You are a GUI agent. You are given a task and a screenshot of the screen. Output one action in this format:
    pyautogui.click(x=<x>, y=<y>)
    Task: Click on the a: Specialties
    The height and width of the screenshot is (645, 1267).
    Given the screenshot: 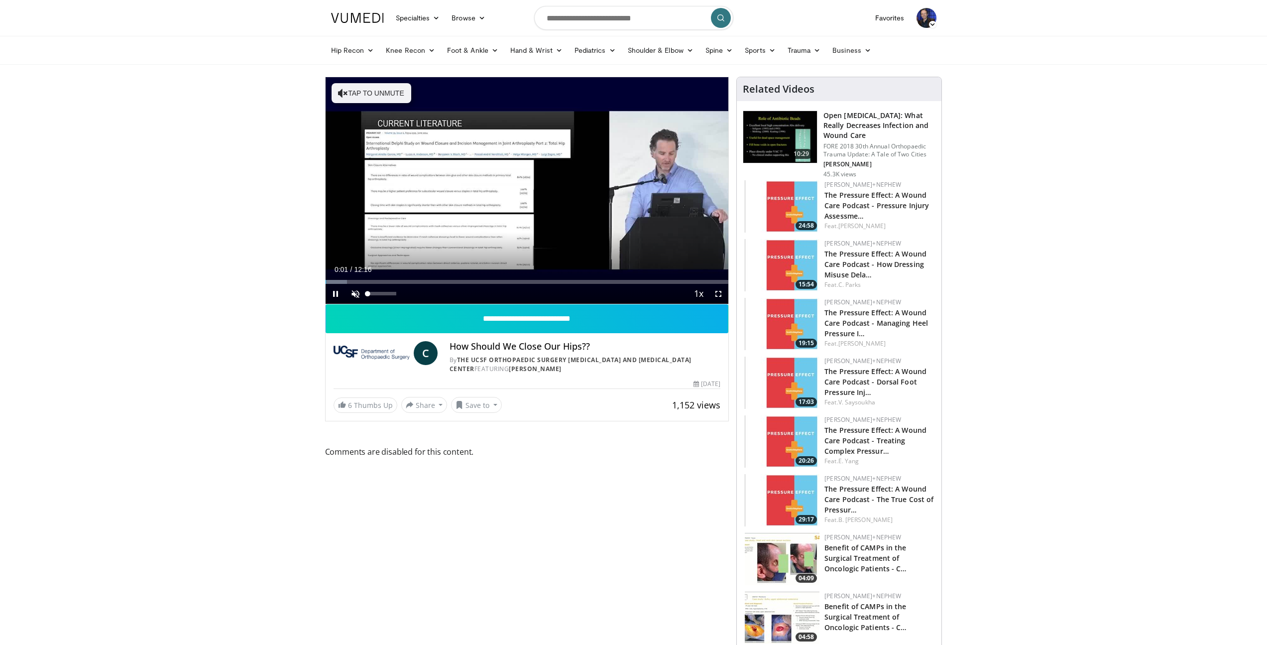 What is the action you would take?
    pyautogui.click(x=418, y=18)
    